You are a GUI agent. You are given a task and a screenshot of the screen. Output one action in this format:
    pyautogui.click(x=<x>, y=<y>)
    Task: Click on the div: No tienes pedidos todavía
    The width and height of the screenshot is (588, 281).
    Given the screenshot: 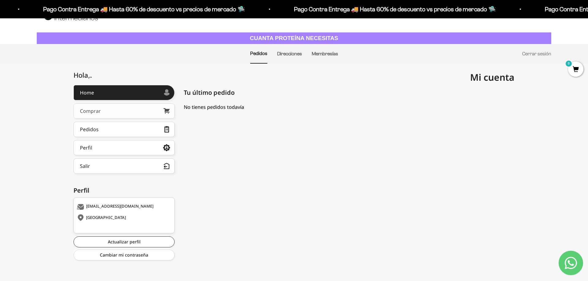 What is the action you would take?
    pyautogui.click(x=349, y=107)
    